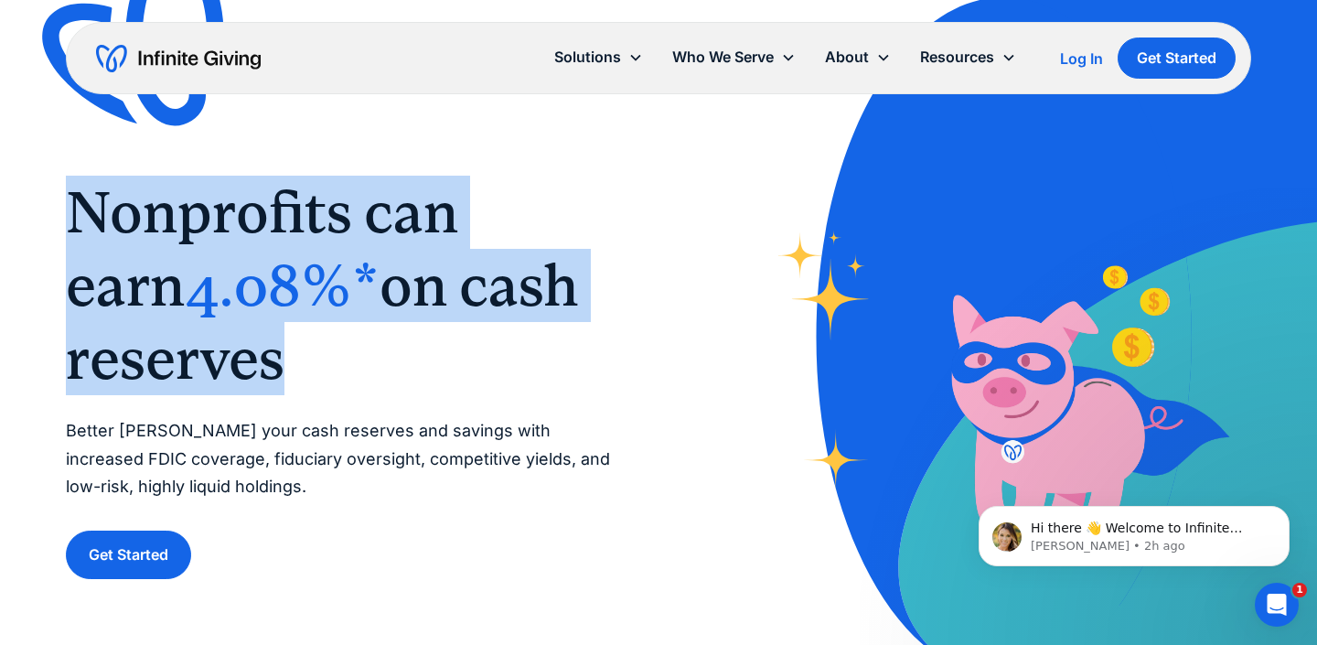 The width and height of the screenshot is (1317, 645). What do you see at coordinates (178, 59) in the screenshot?
I see `a: home` at bounding box center [178, 59].